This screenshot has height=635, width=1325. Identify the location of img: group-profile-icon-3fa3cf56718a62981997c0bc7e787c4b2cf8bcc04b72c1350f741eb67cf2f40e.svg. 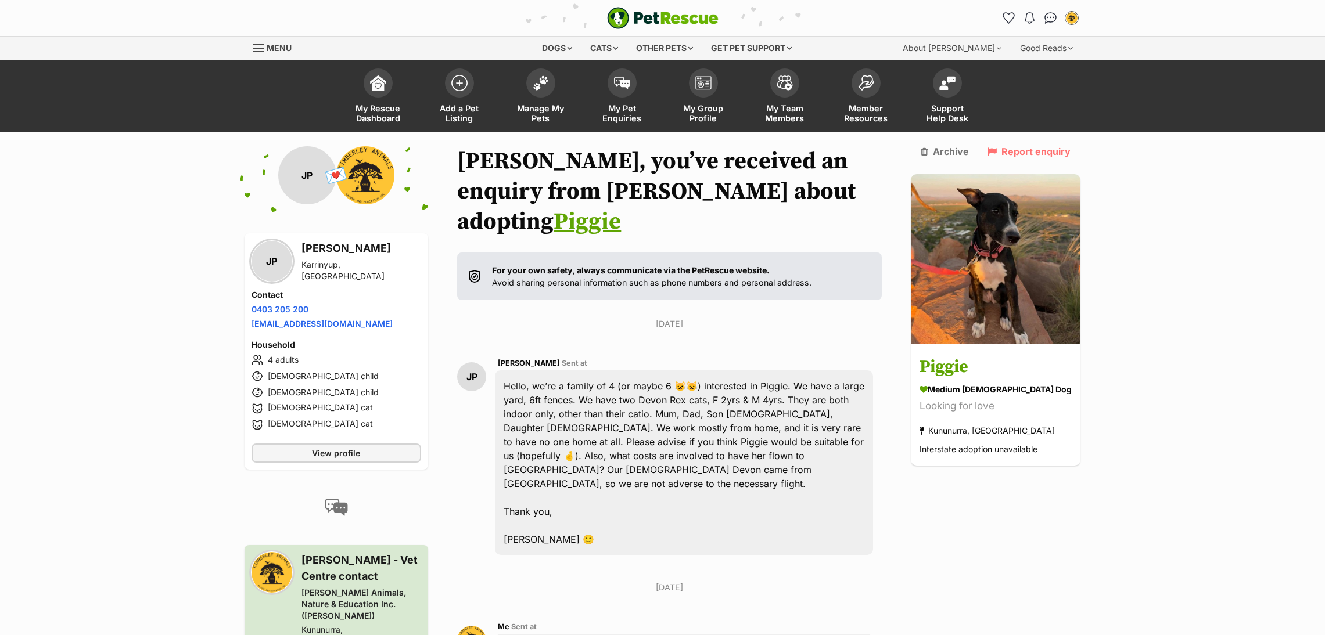
(703, 83).